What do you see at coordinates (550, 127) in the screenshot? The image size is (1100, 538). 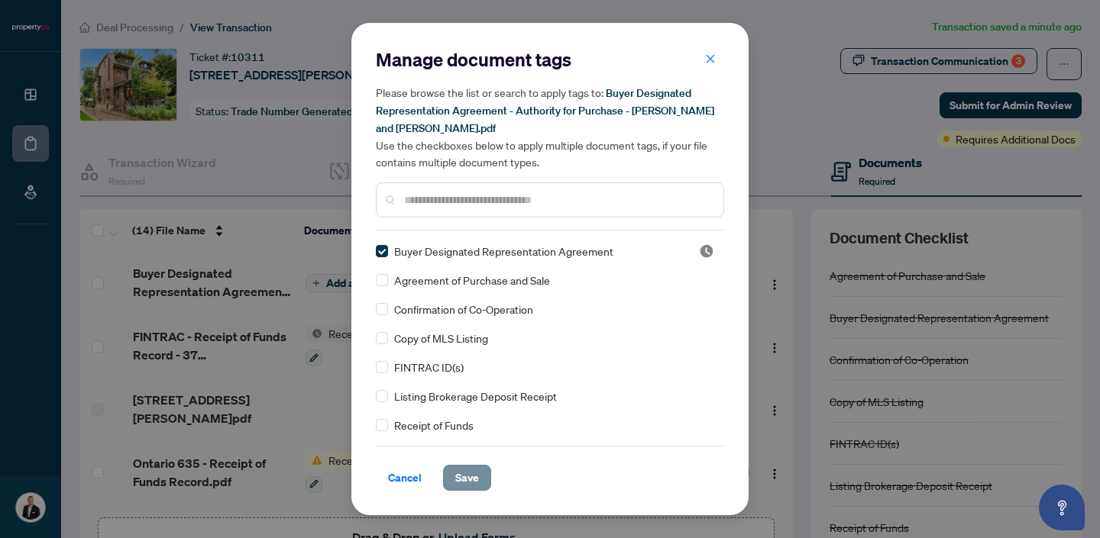 I see `h5: Please browse the list or search to apply tags to: Use the checkboxes below to apply multiple doc...` at bounding box center [550, 127].